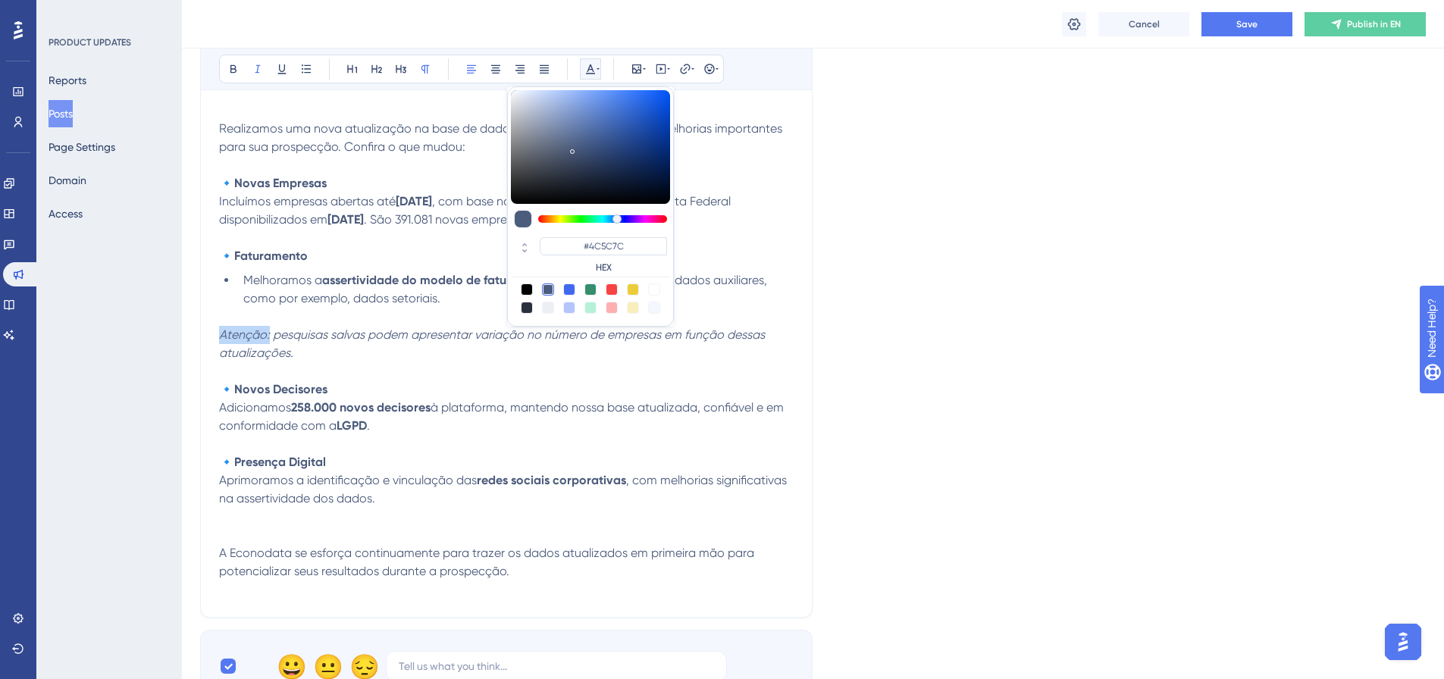 The image size is (1444, 679). Describe the element at coordinates (506, 289) in the screenshot. I see `span: com mais dados auxiliares, como por exemplo, dados setoriais.` at that location.